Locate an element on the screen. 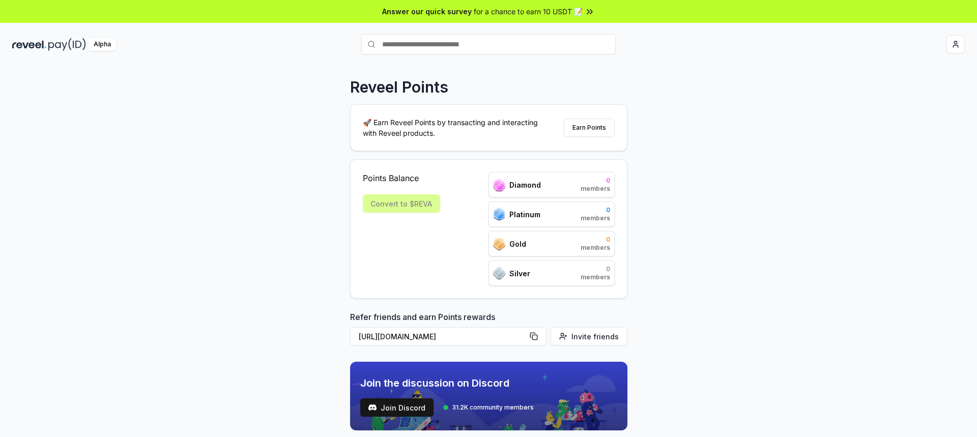 The image size is (977, 437). span: Join the discussion on Discord is located at coordinates (447, 383).